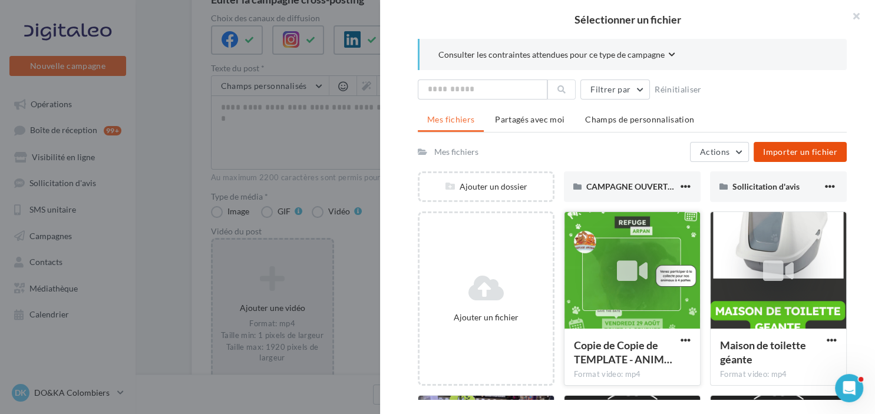 The height and width of the screenshot is (414, 875). I want to click on button: Réinitialiser, so click(678, 90).